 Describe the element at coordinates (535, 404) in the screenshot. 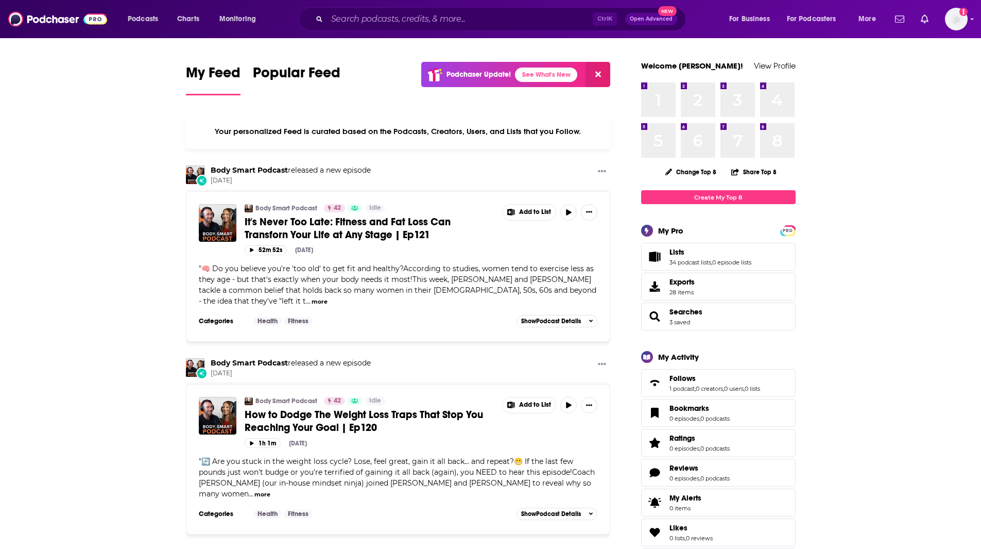

I see `span: Add to List` at that location.